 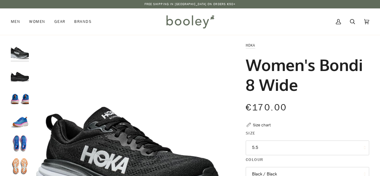 I want to click on div: Women, so click(x=37, y=22).